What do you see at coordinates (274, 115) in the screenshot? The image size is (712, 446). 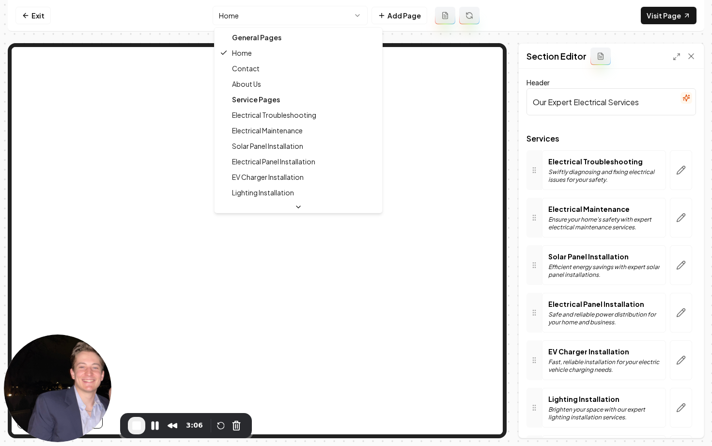 I see `span: Electrical Troubleshooting` at bounding box center [274, 115].